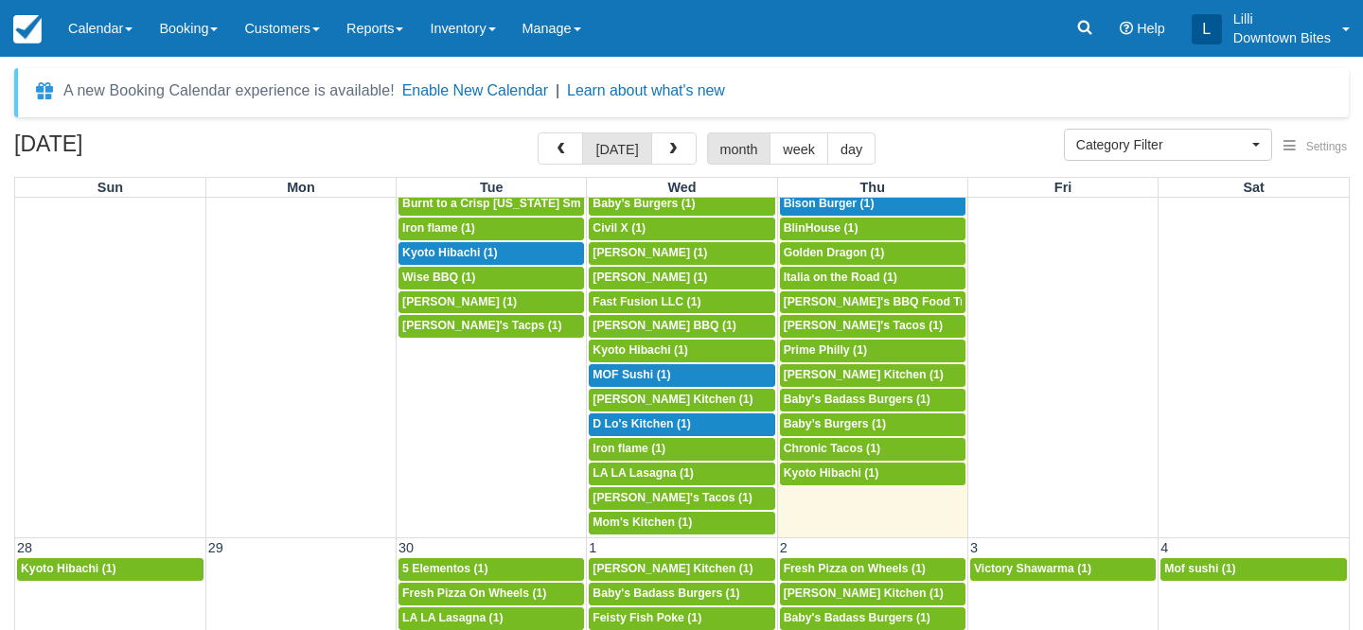 The width and height of the screenshot is (1363, 630). What do you see at coordinates (1199, 569) in the screenshot?
I see `span: Mof sushi (1)` at bounding box center [1199, 569].